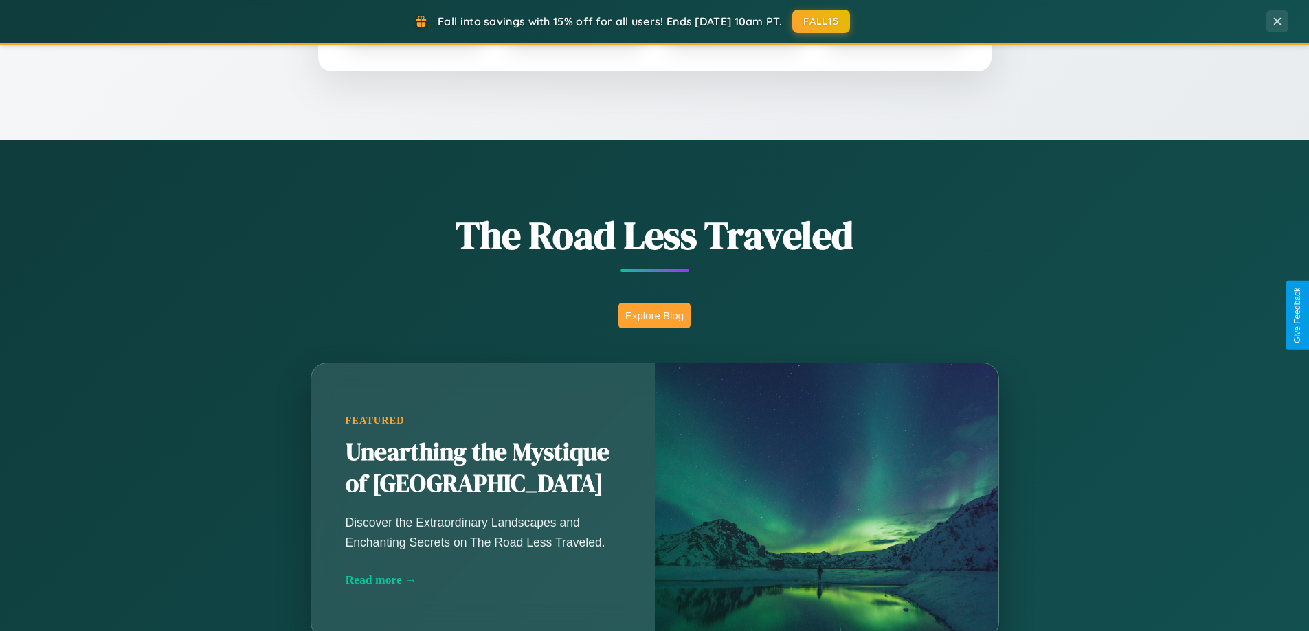  I want to click on h1: The Road Less Traveled, so click(655, 235).